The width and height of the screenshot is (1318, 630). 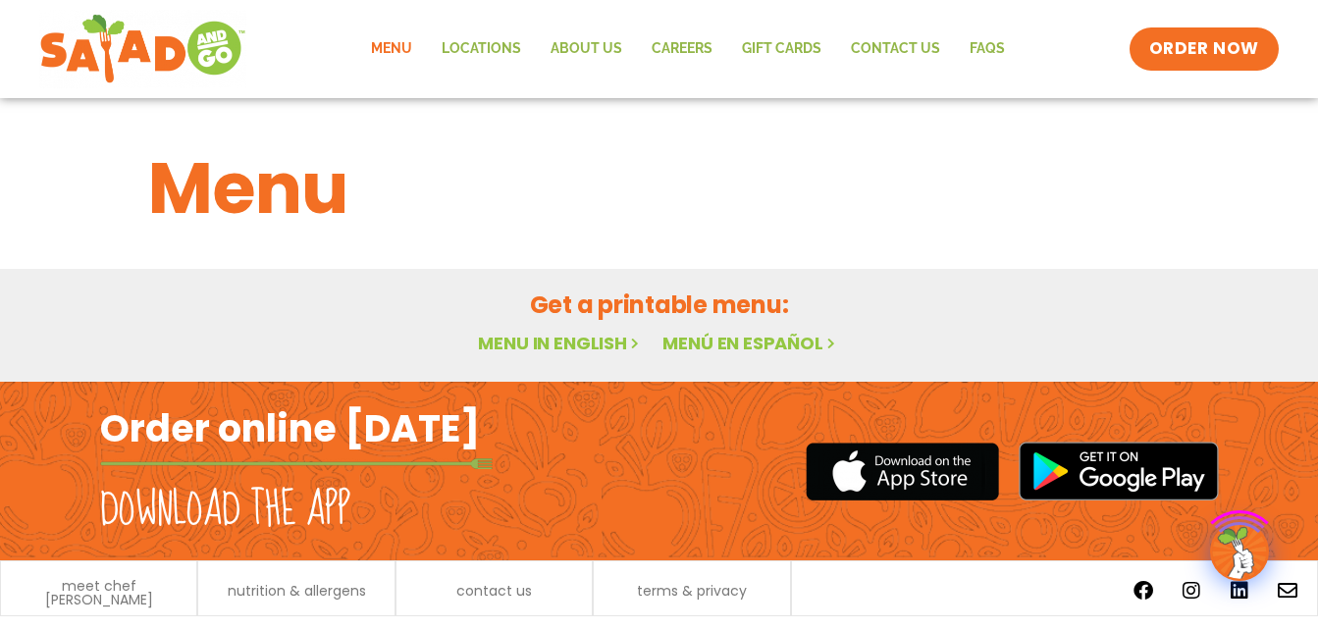 I want to click on img: new-SAG-logo-768×292, so click(x=142, y=49).